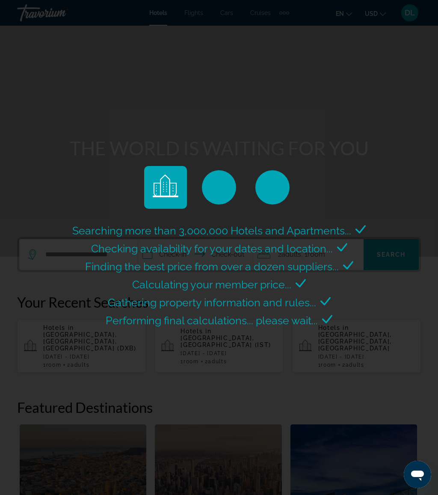  What do you see at coordinates (212, 248) in the screenshot?
I see `span: Checking availability for your dates and location...` at bounding box center [212, 248].